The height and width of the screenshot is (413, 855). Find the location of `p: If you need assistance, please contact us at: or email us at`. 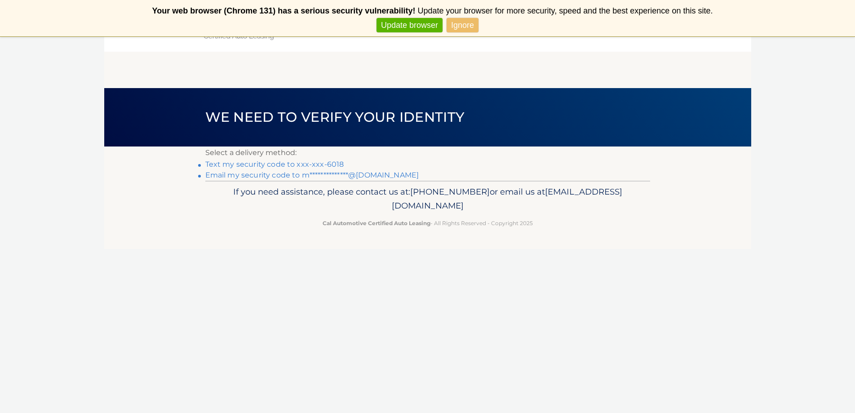

p: If you need assistance, please contact us at: or email us at is located at coordinates (428, 199).